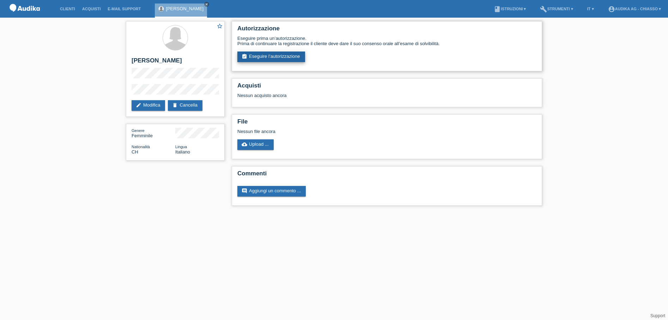 This screenshot has height=320, width=668. What do you see at coordinates (138, 130) in the screenshot?
I see `span: Genere` at bounding box center [138, 130].